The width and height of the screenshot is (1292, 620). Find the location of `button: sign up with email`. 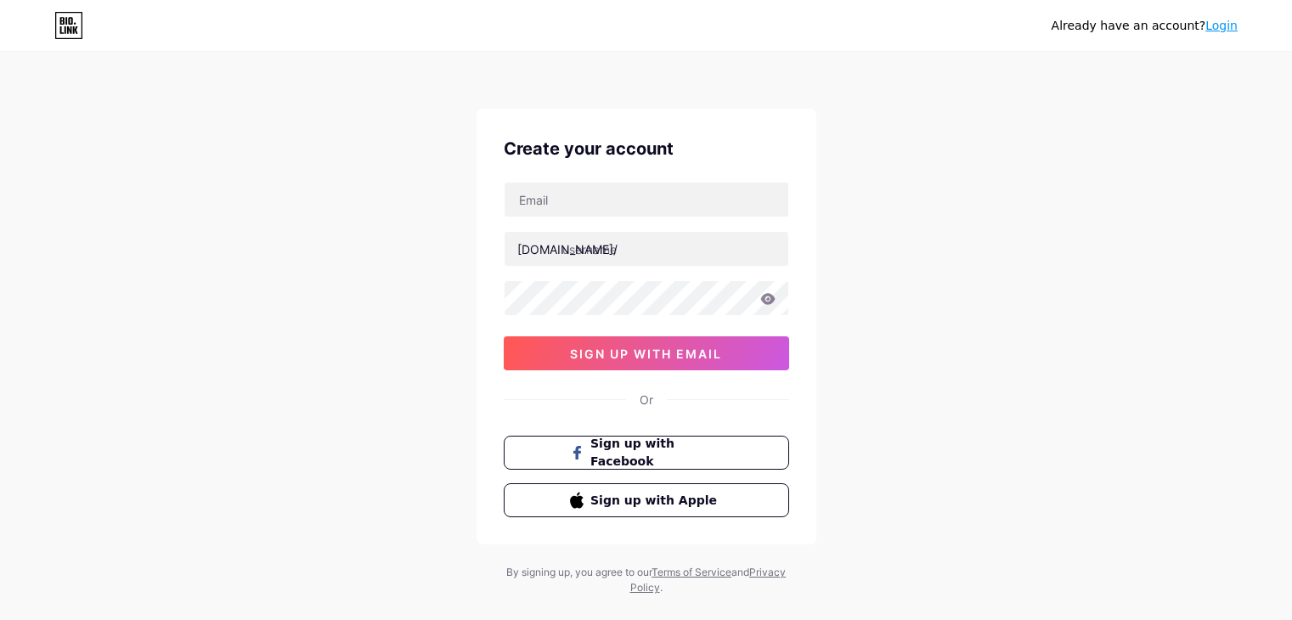

button: sign up with email is located at coordinates (646, 353).